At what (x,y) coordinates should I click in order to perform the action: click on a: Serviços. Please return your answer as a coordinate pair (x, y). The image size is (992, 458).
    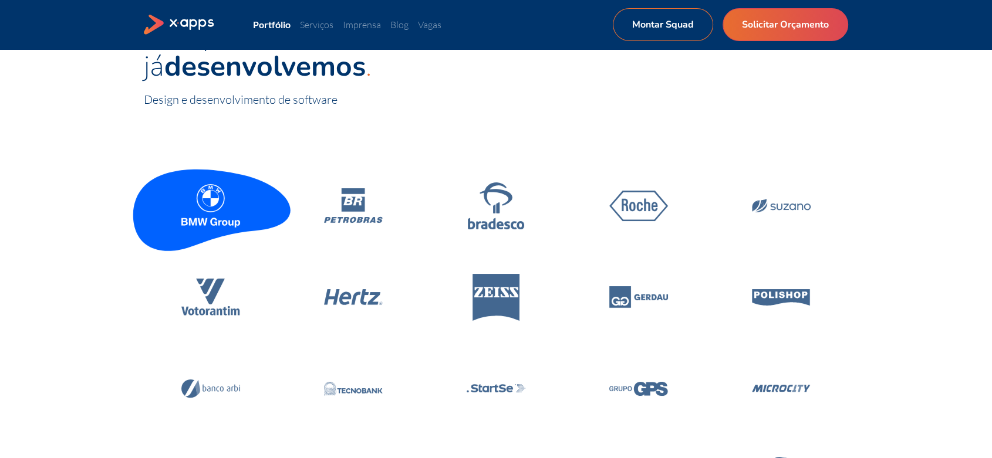
    Looking at the image, I should click on (316, 25).